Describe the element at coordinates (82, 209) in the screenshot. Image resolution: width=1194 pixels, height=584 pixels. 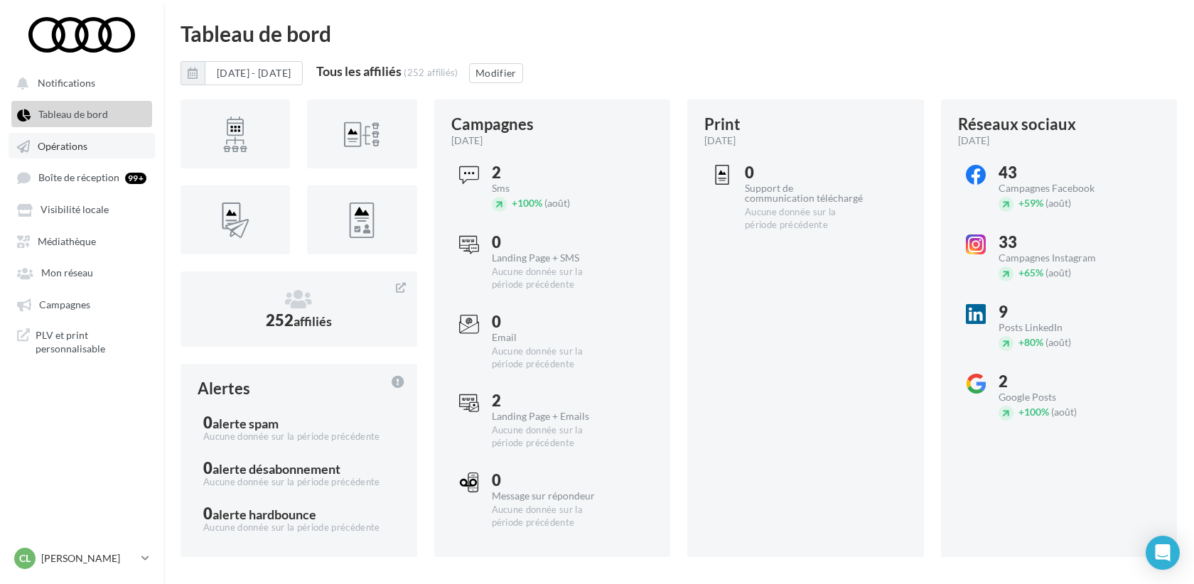
I see `a: Visibilité locale` at that location.